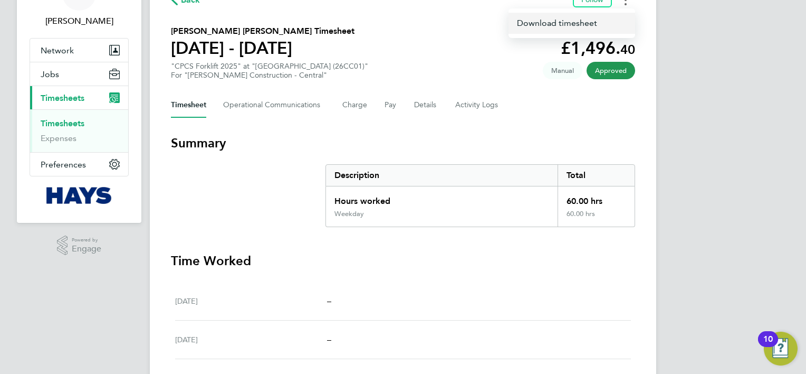  Describe the element at coordinates (274, 105) in the screenshot. I see `button: Operational Communications` at that location.